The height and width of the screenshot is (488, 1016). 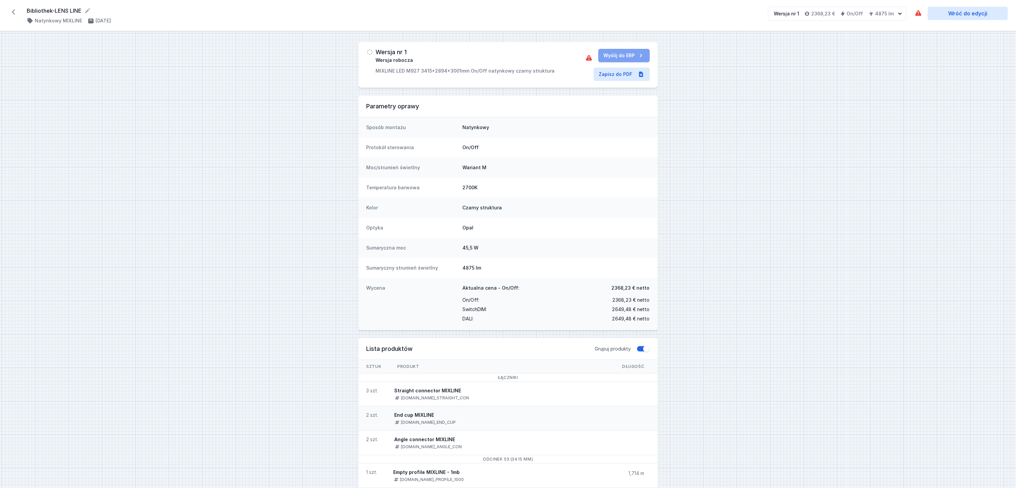 What do you see at coordinates (374, 366) in the screenshot?
I see `span: Sztuk` at bounding box center [374, 366].